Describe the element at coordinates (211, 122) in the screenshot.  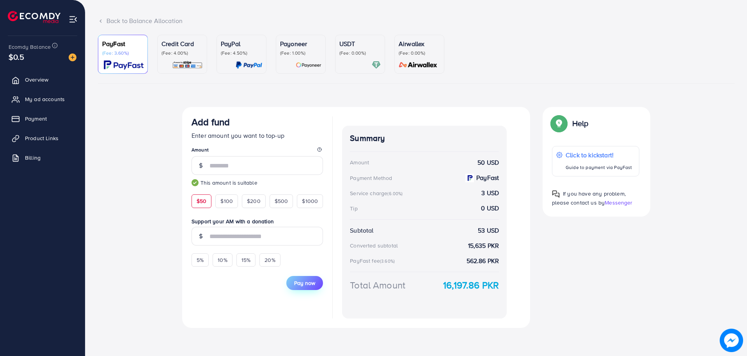
I see `h3: Add fund` at that location.